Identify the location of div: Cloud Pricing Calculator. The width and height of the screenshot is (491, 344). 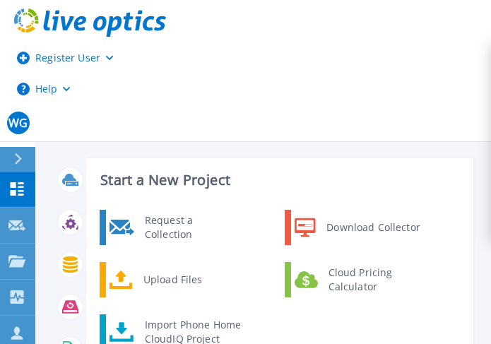
(374, 280).